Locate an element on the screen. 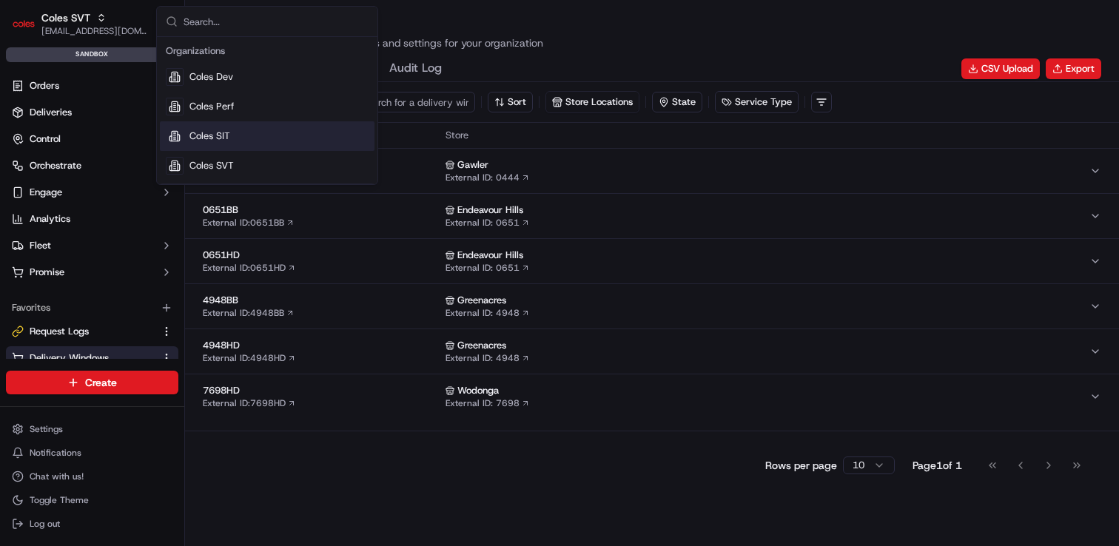  input: Search for a delivery window is located at coordinates (408, 102).